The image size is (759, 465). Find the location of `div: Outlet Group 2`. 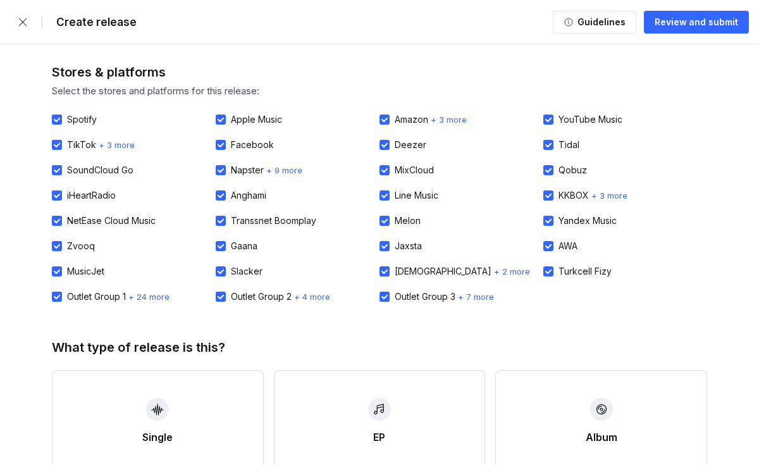

div: Outlet Group 2 is located at coordinates (261, 297).